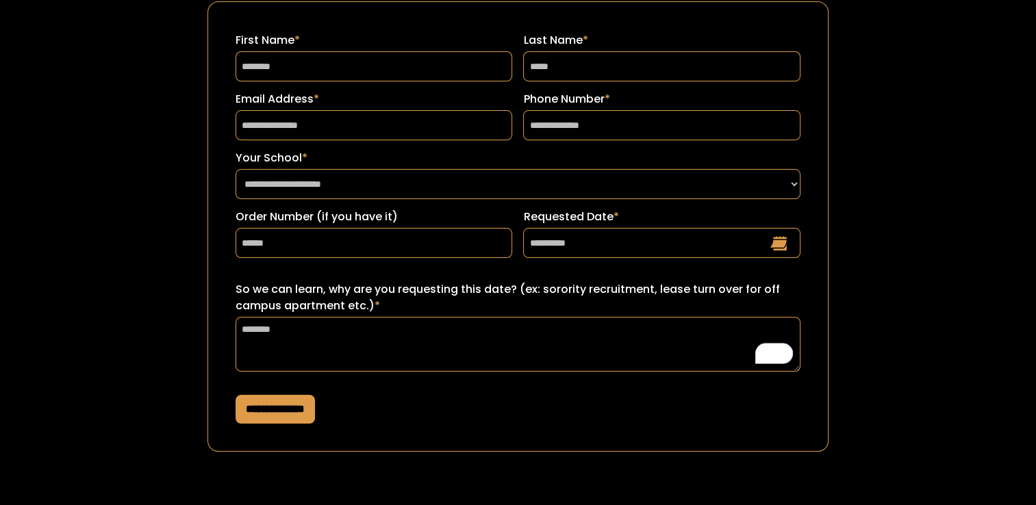 This screenshot has height=505, width=1036. Describe the element at coordinates (518, 344) in the screenshot. I see `textarea: To enrich screen reader interactions, please activate Accessibility in Grammarly extension settings` at that location.